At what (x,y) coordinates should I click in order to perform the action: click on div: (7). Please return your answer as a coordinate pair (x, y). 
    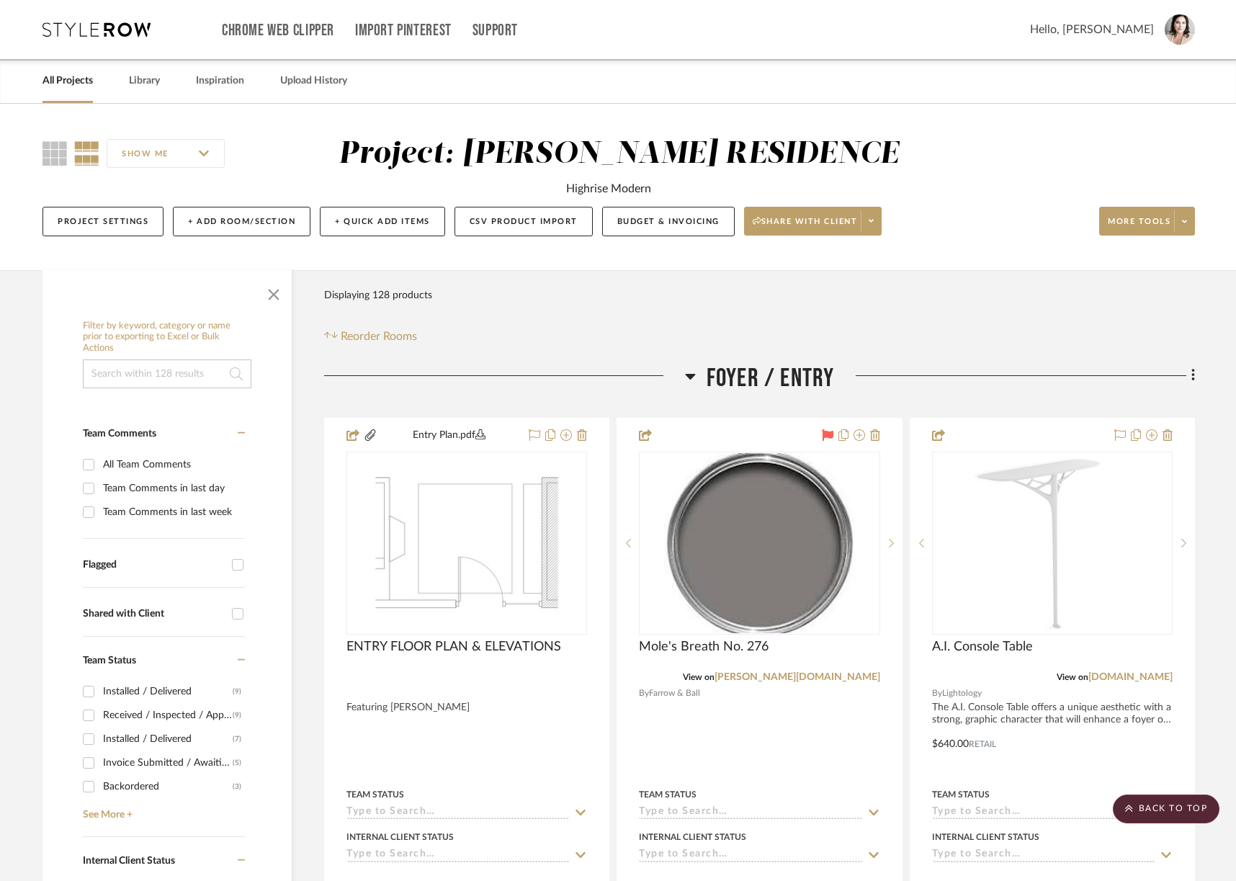
    Looking at the image, I should click on (237, 739).